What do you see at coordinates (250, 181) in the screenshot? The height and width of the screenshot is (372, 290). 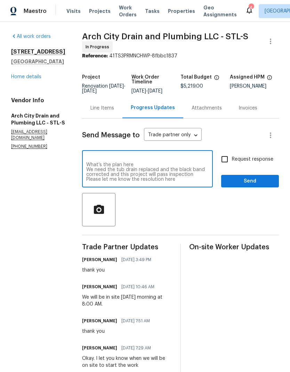 I see `span: Send` at bounding box center [250, 181].